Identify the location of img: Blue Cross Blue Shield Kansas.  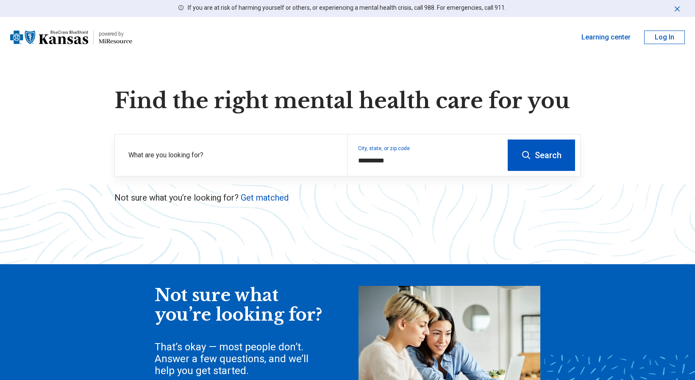
(49, 37).